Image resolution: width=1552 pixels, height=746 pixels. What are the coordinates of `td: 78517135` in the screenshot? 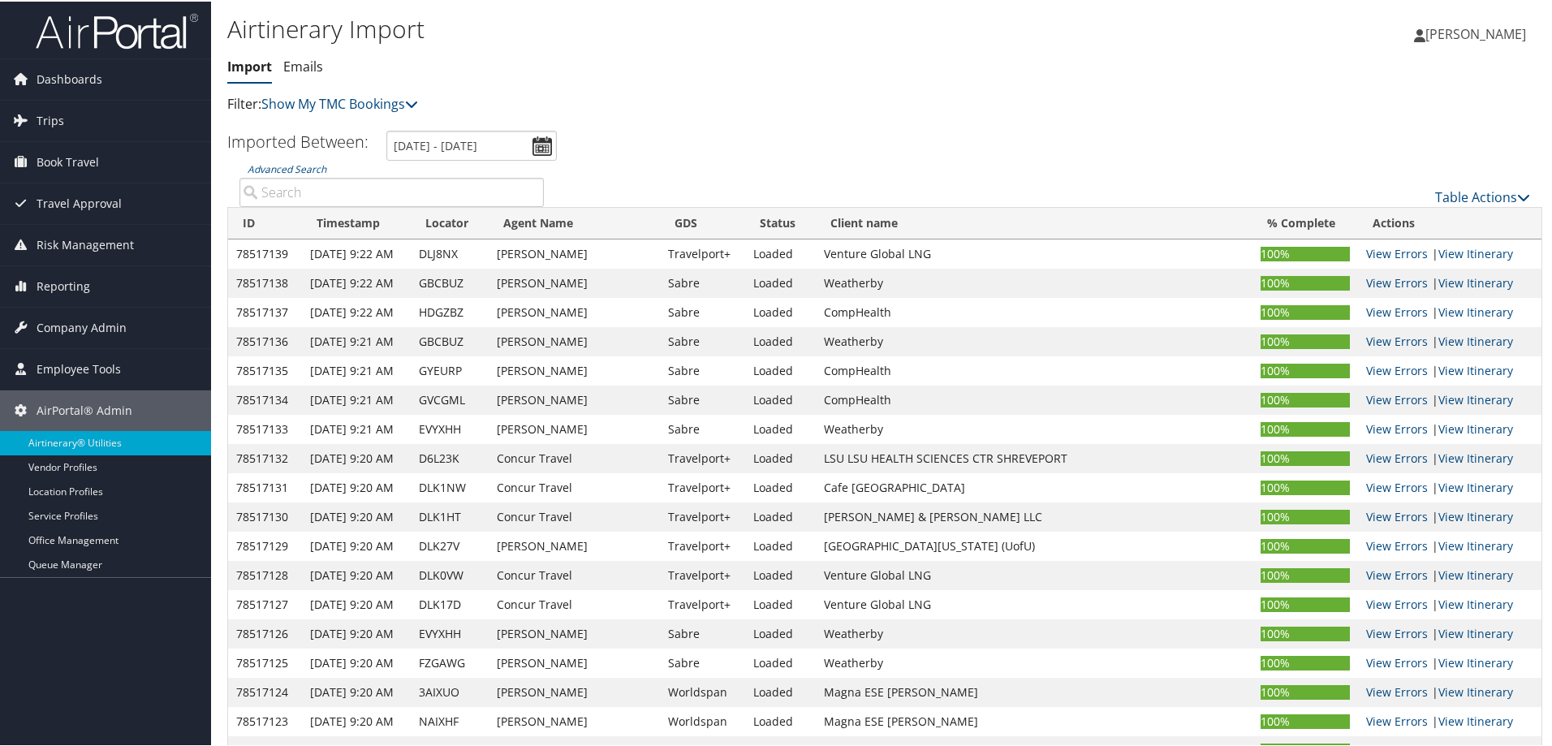 It's located at (265, 369).